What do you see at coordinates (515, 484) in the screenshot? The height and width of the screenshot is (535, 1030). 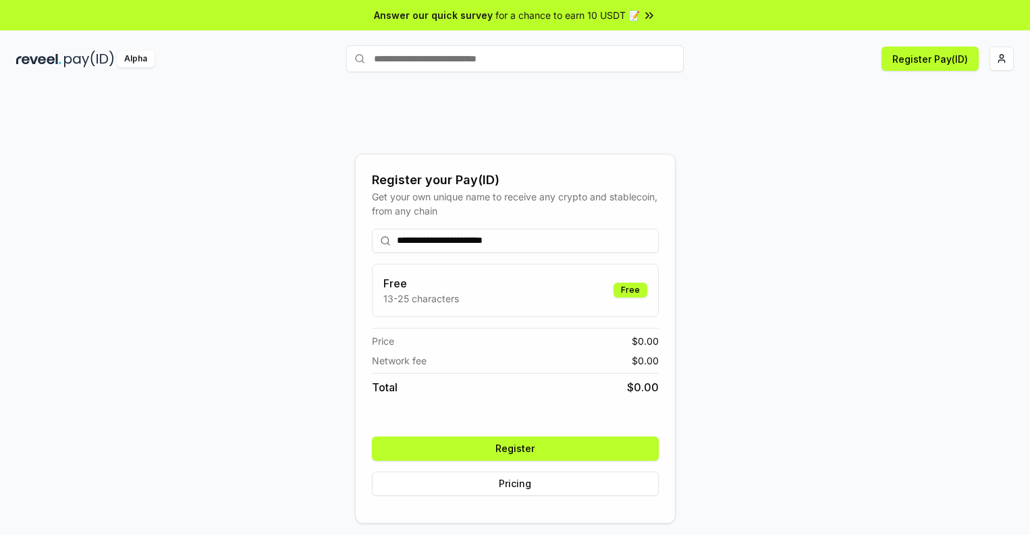 I see `button: Pricing` at bounding box center [515, 484].